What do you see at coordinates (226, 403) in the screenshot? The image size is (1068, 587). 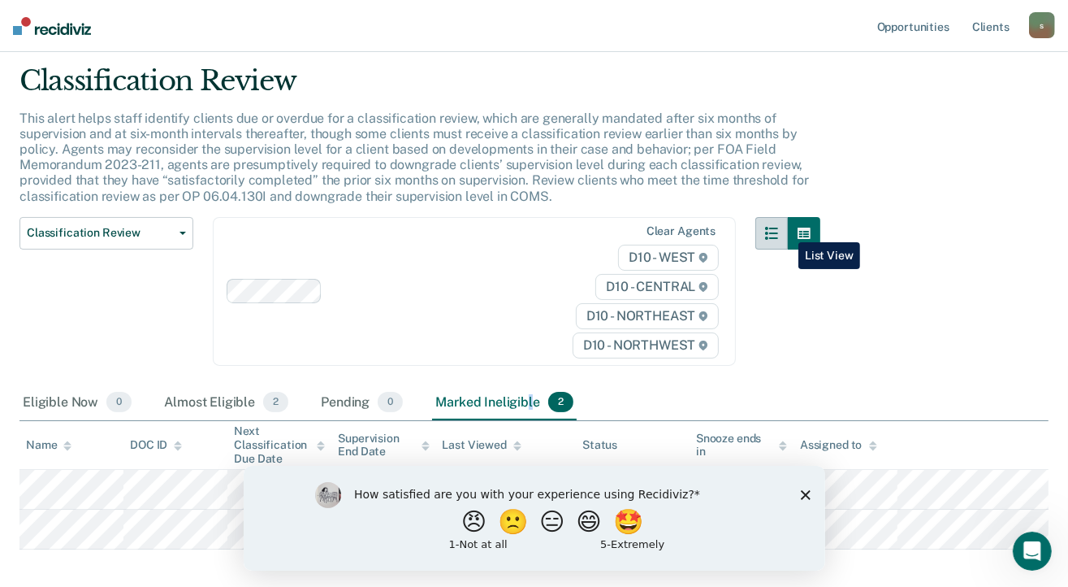 I see `div: Almost Eligible2` at bounding box center [226, 403].